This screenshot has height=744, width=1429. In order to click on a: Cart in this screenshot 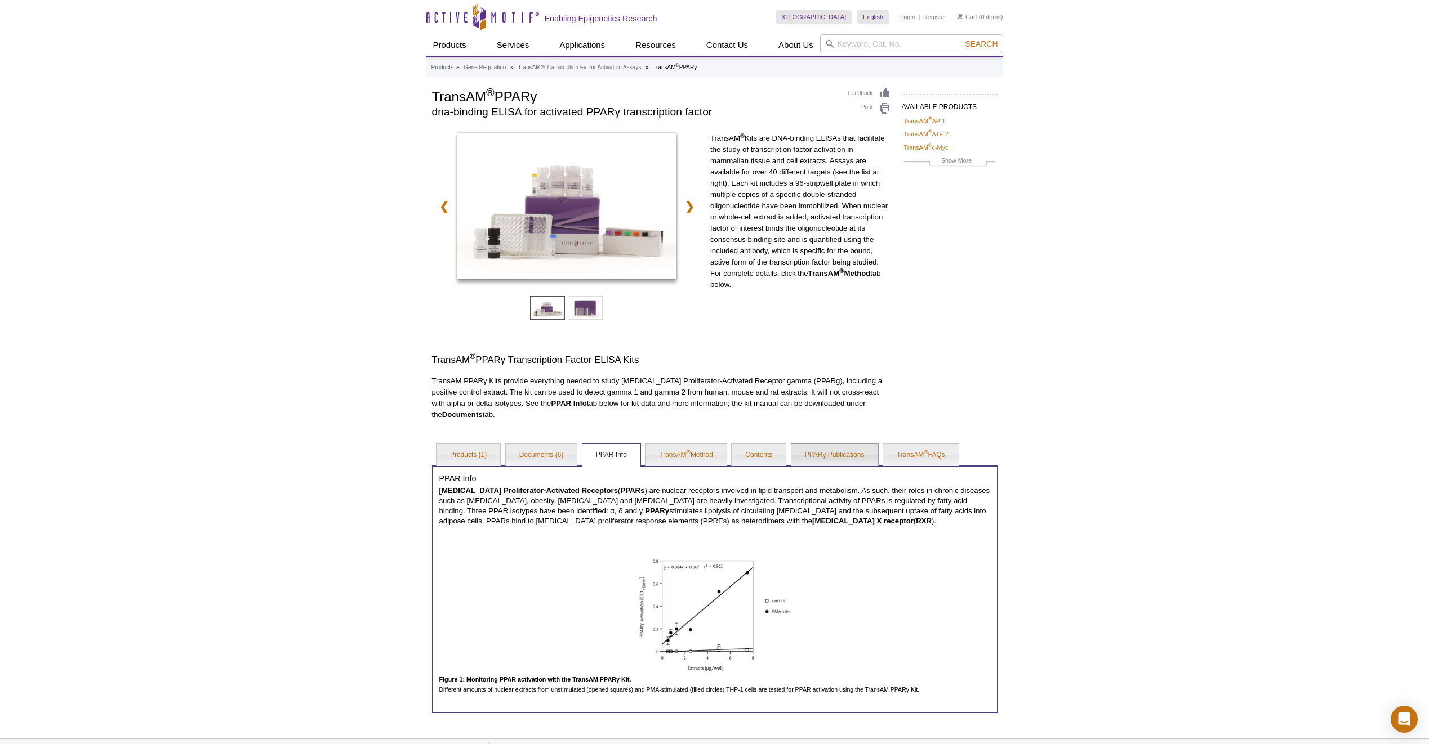, I will do `click(967, 17)`.